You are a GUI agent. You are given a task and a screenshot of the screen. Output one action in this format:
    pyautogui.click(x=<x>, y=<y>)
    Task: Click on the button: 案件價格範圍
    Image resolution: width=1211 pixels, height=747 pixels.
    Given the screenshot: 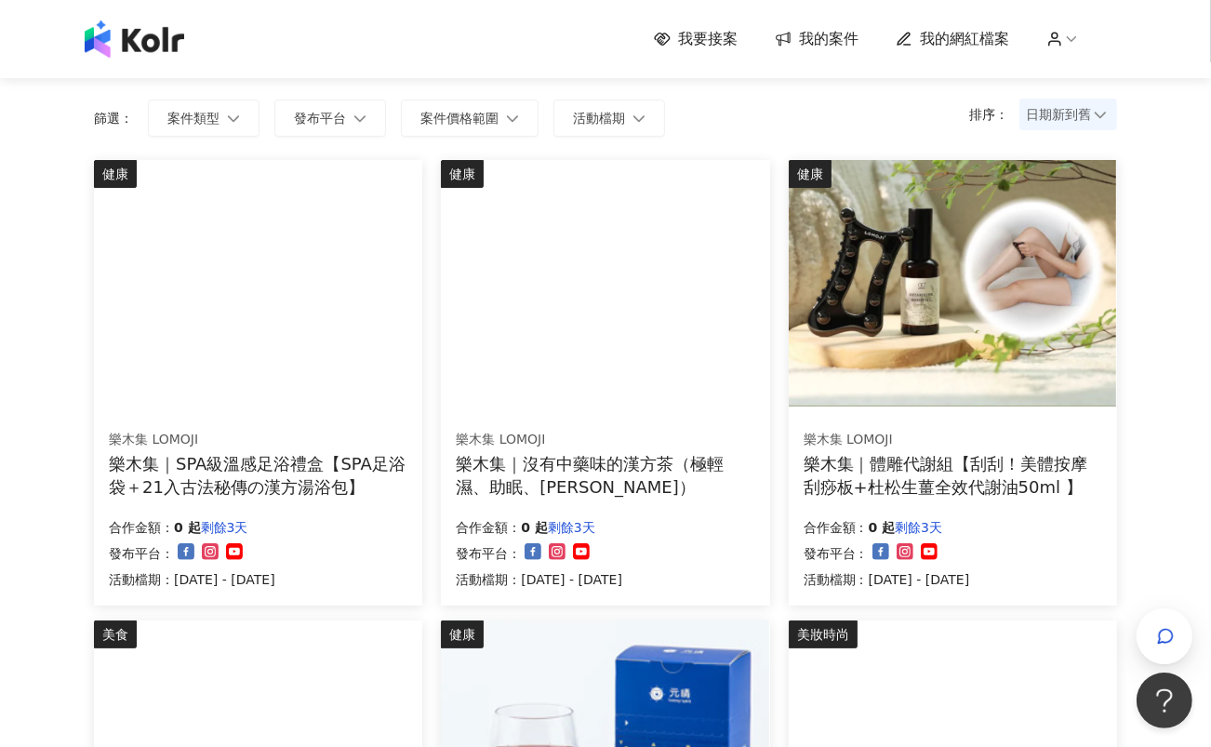 What is the action you would take?
    pyautogui.click(x=470, y=118)
    